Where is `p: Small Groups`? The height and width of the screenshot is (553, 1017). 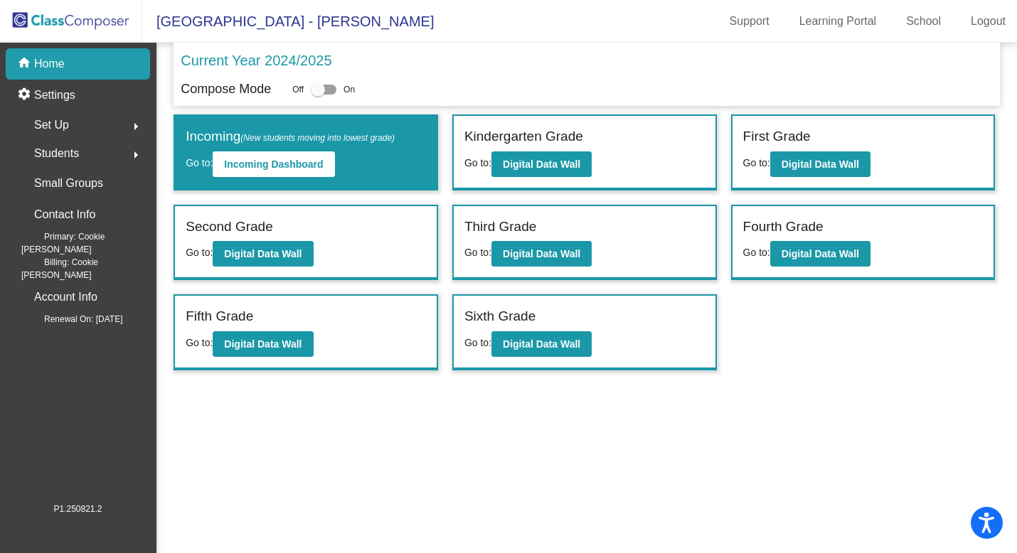 p: Small Groups is located at coordinates (68, 183).